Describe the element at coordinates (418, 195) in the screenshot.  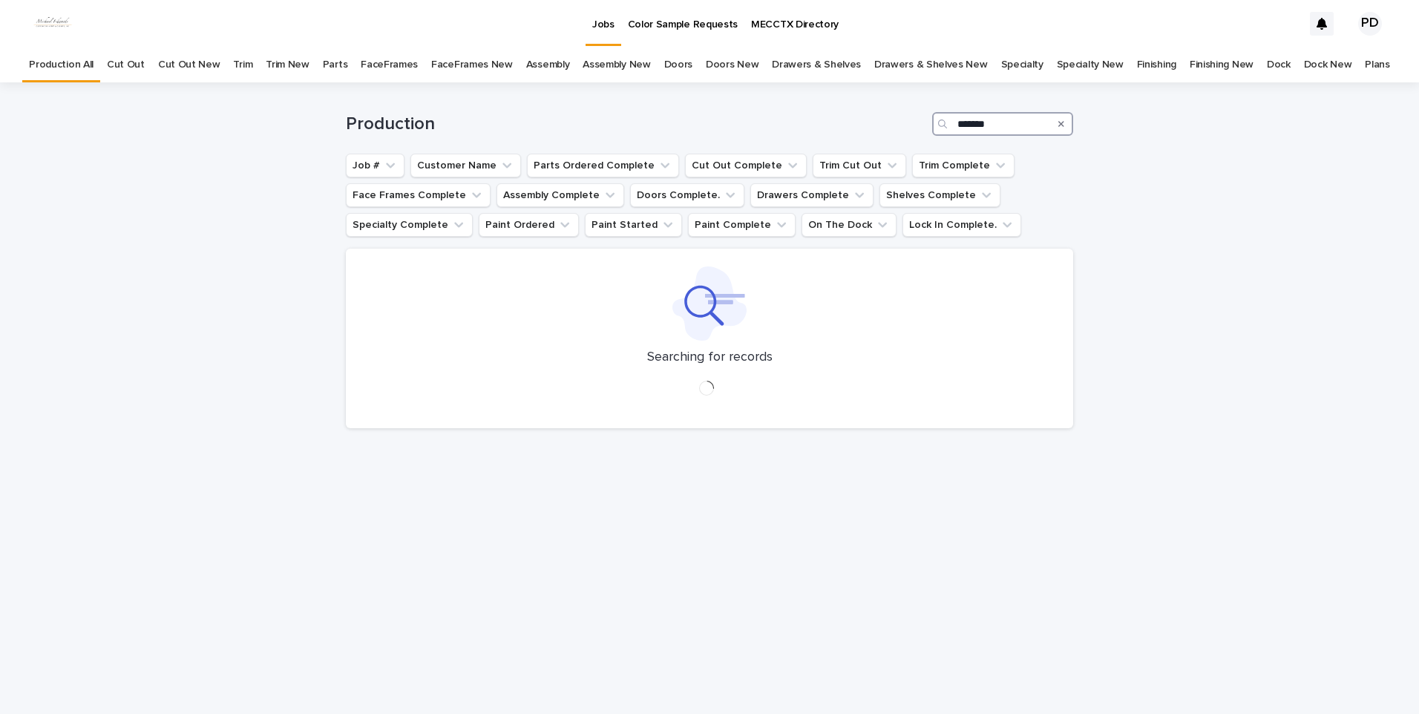
I see `button: Face Frames Complete` at that location.